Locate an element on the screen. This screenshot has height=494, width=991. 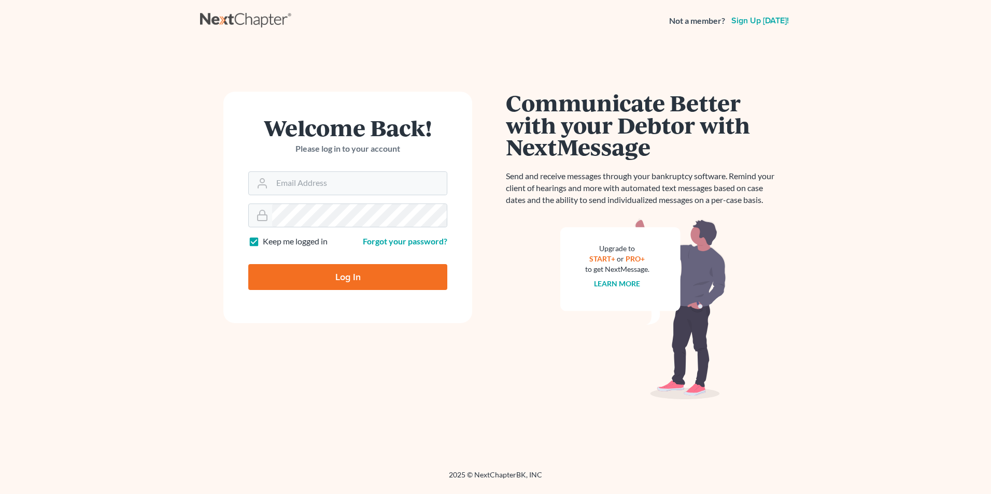
p: Please log in to your account is located at coordinates (348, 149).